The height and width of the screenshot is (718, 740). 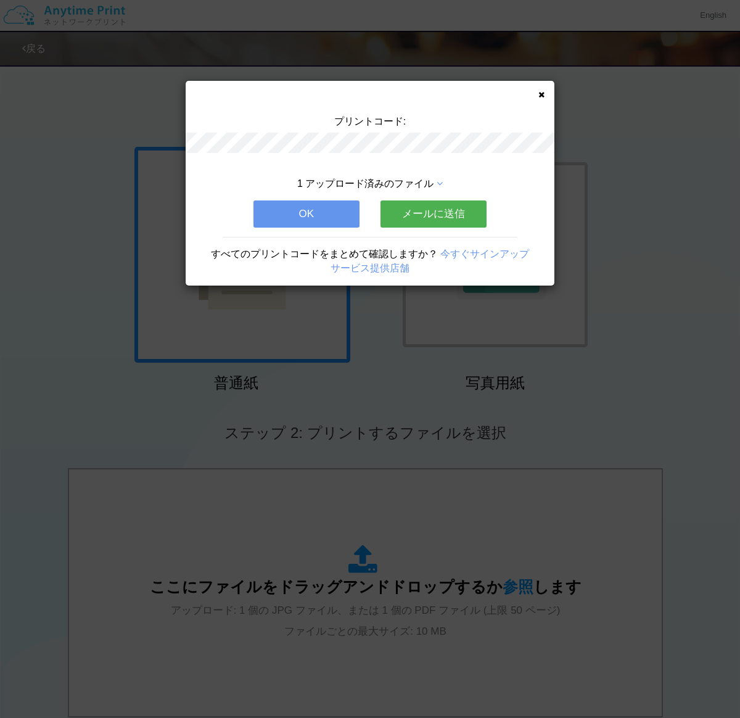 What do you see at coordinates (324, 254) in the screenshot?
I see `span: すべてのプリントコードをまとめて確認しますか？` at bounding box center [324, 254].